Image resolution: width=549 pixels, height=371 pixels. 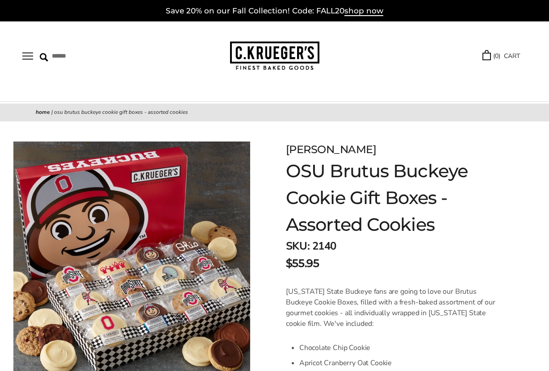 What do you see at coordinates (401, 348) in the screenshot?
I see `li: Chocolate Chip Cookie` at bounding box center [401, 348].